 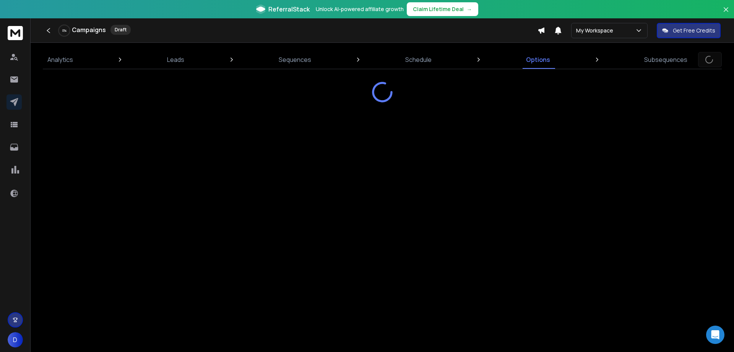 I want to click on button: D, so click(x=15, y=340).